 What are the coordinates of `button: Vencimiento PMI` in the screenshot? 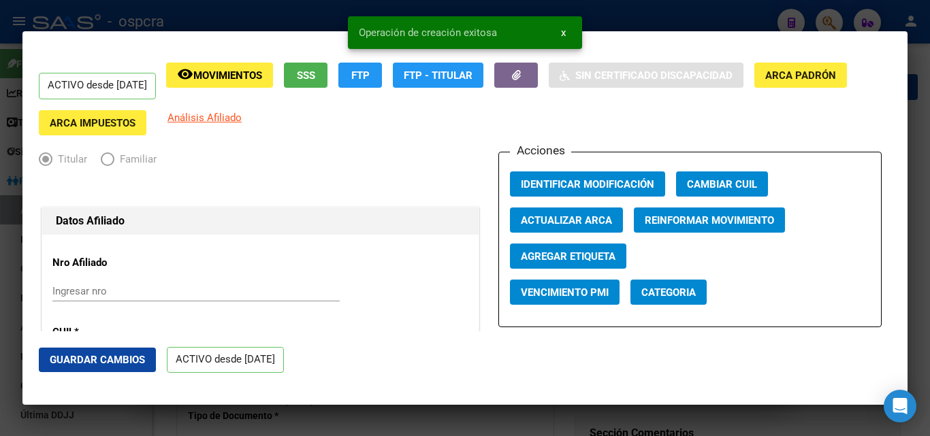 It's located at (565, 292).